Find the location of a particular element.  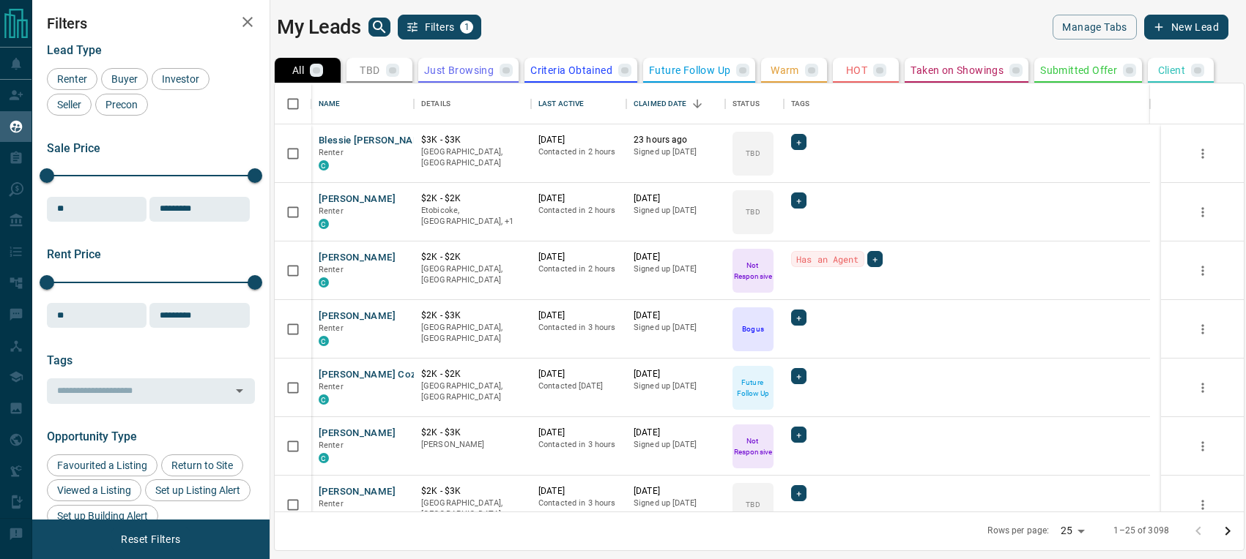

div: Claimed Date is located at coordinates (675, 104).